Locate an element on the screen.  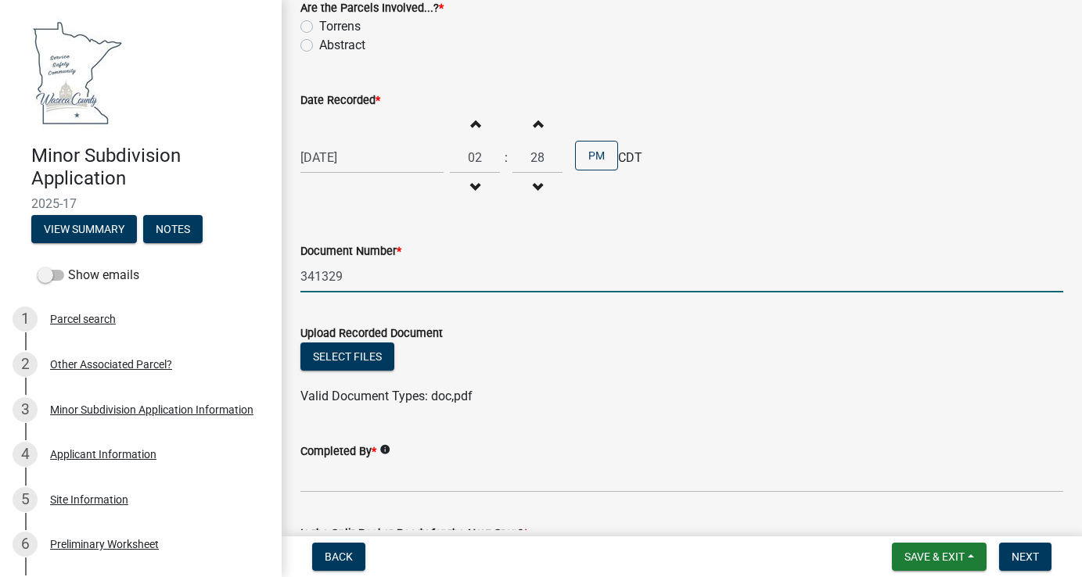
span: Save & Exit is located at coordinates (934, 557).